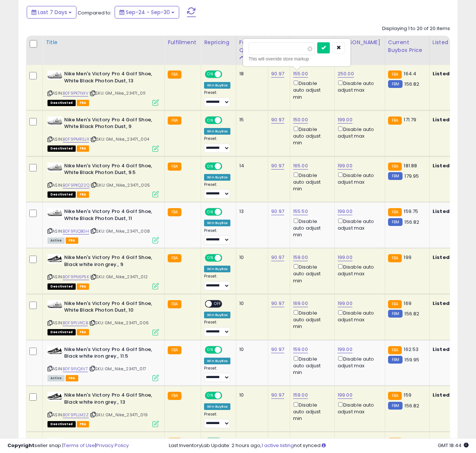  Describe the element at coordinates (52, 12) in the screenshot. I see `button: Last 7 Days` at that location.